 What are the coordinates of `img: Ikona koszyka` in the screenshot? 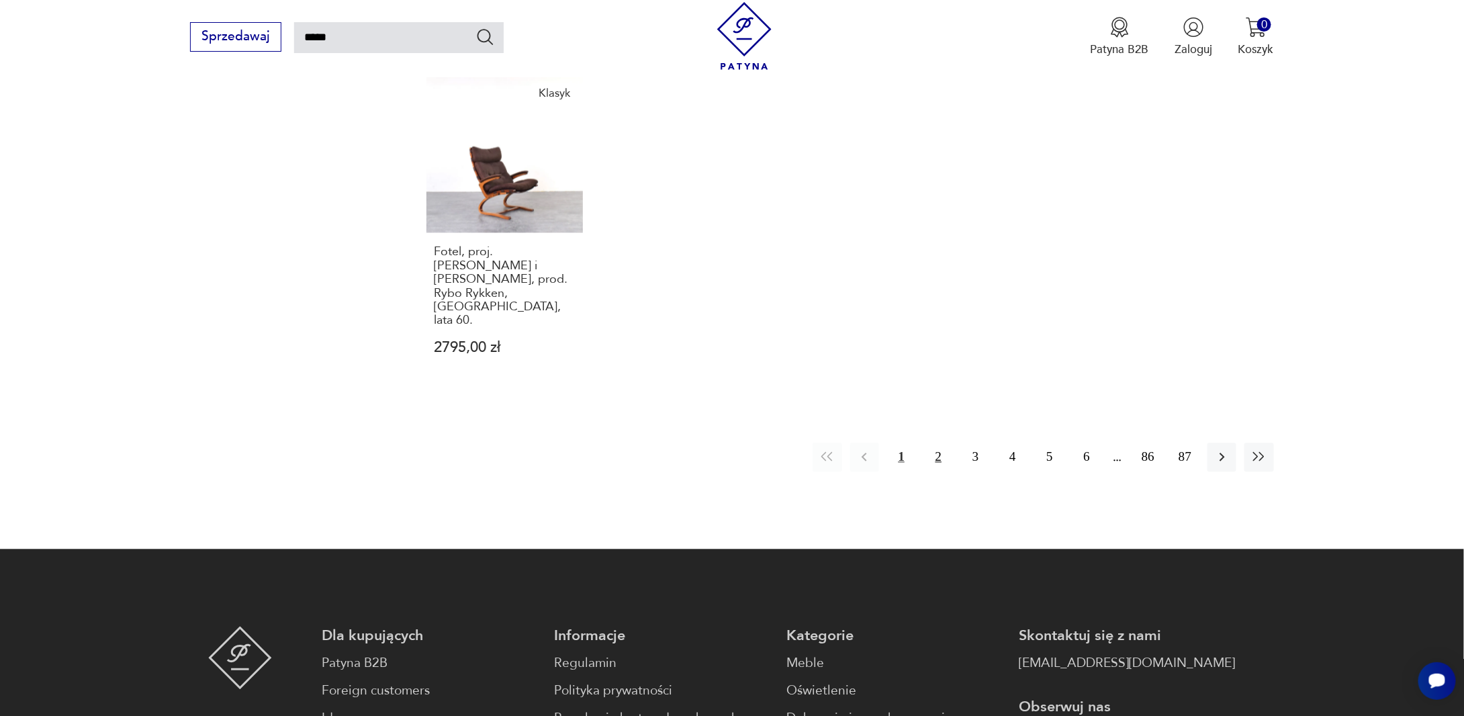 It's located at (1256, 27).